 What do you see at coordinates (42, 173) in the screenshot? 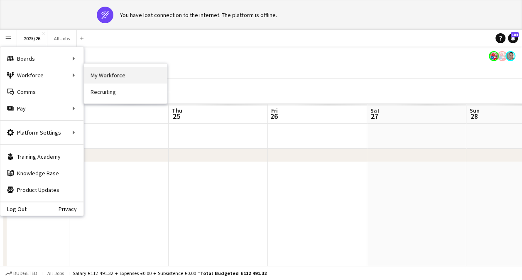
I see `a: Knowledge Base` at bounding box center [42, 173].